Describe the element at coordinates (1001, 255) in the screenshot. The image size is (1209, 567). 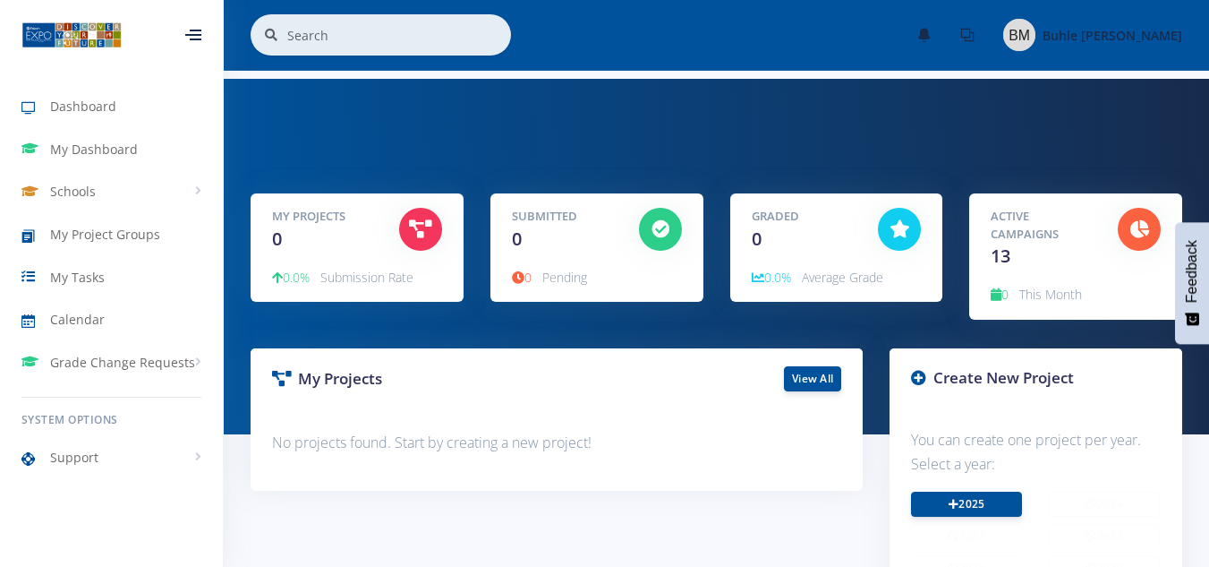
I see `span: 13` at that location.